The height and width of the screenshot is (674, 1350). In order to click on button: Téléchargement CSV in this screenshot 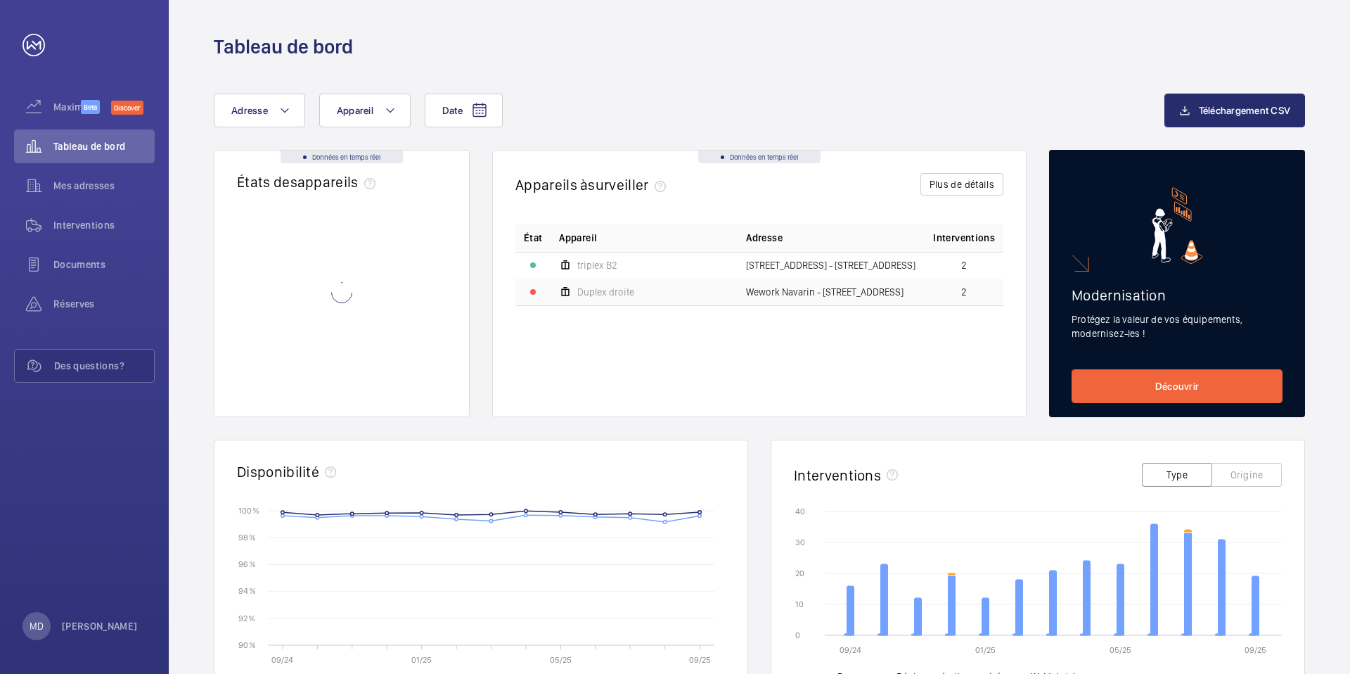, I will do `click(1235, 110)`.